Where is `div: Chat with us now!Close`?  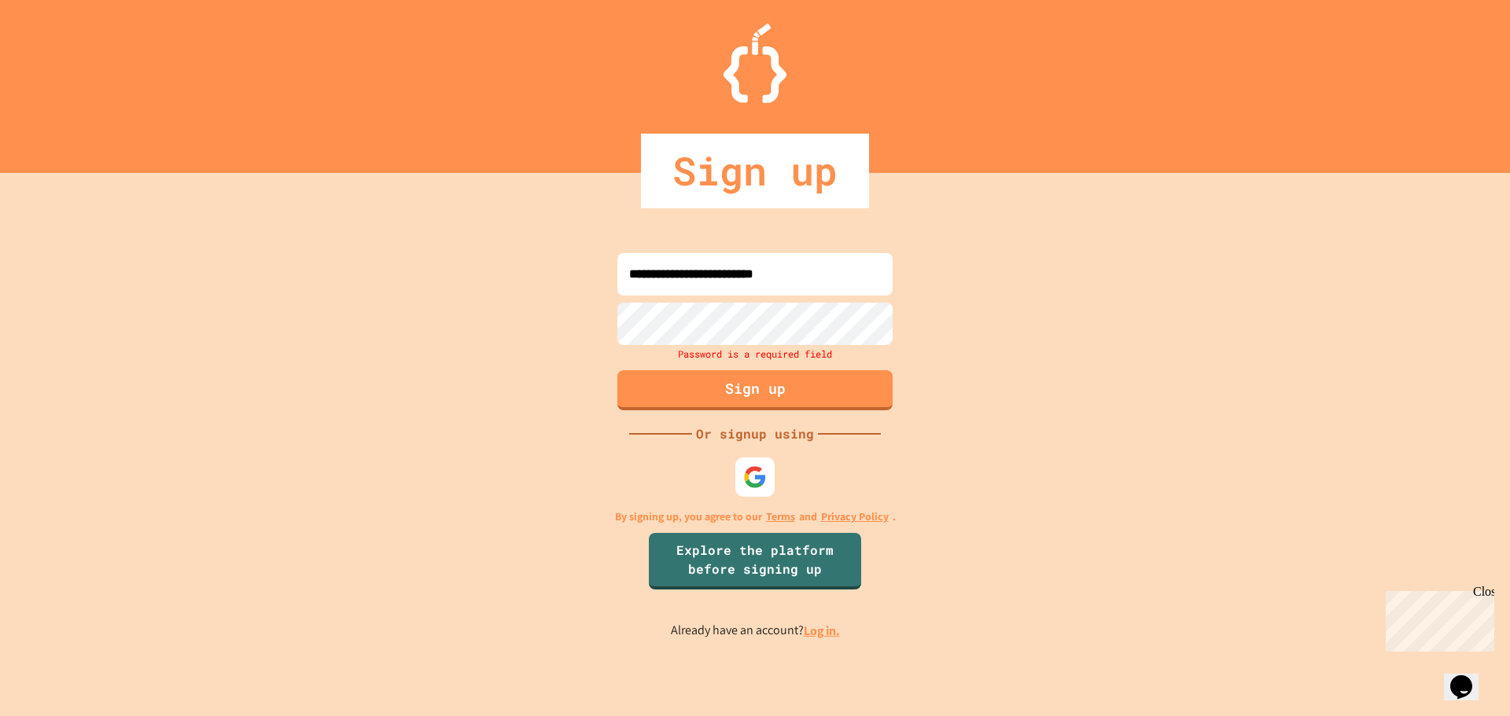
div: Chat with us now!Close is located at coordinates (57, 53).